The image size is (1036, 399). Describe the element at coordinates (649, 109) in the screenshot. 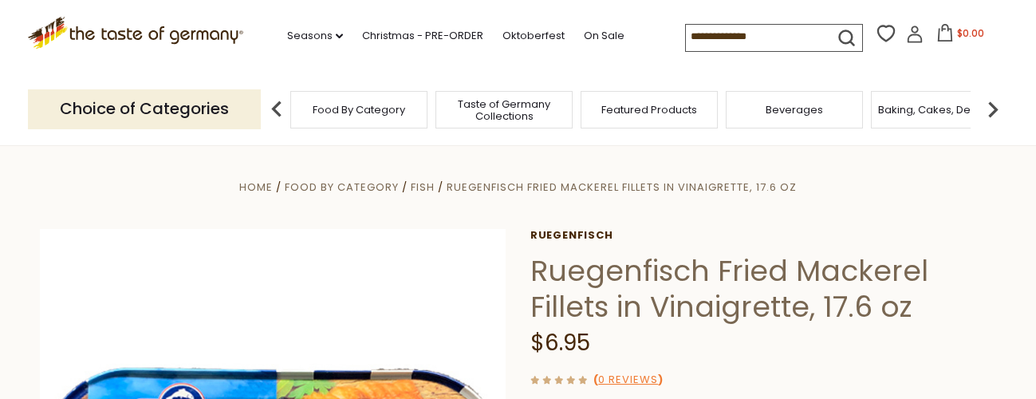

I see `a: Featured Products` at that location.